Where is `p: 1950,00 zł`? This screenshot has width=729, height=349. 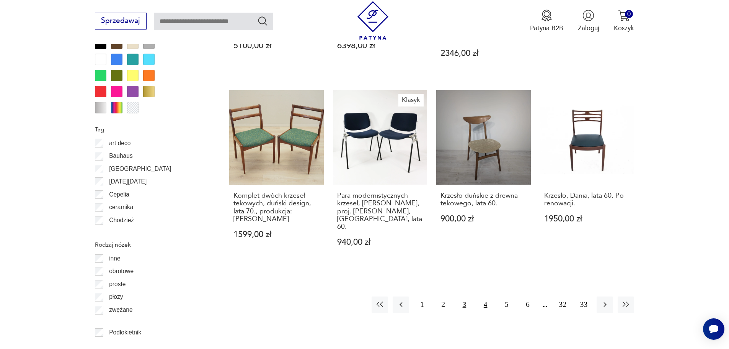
p: 1950,00 zł is located at coordinates (587, 218).